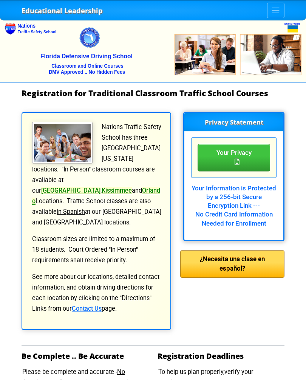 Image resolution: width=306 pixels, height=380 pixels. What do you see at coordinates (234, 157) in the screenshot?
I see `div: Privacy Statement` at bounding box center [234, 157].